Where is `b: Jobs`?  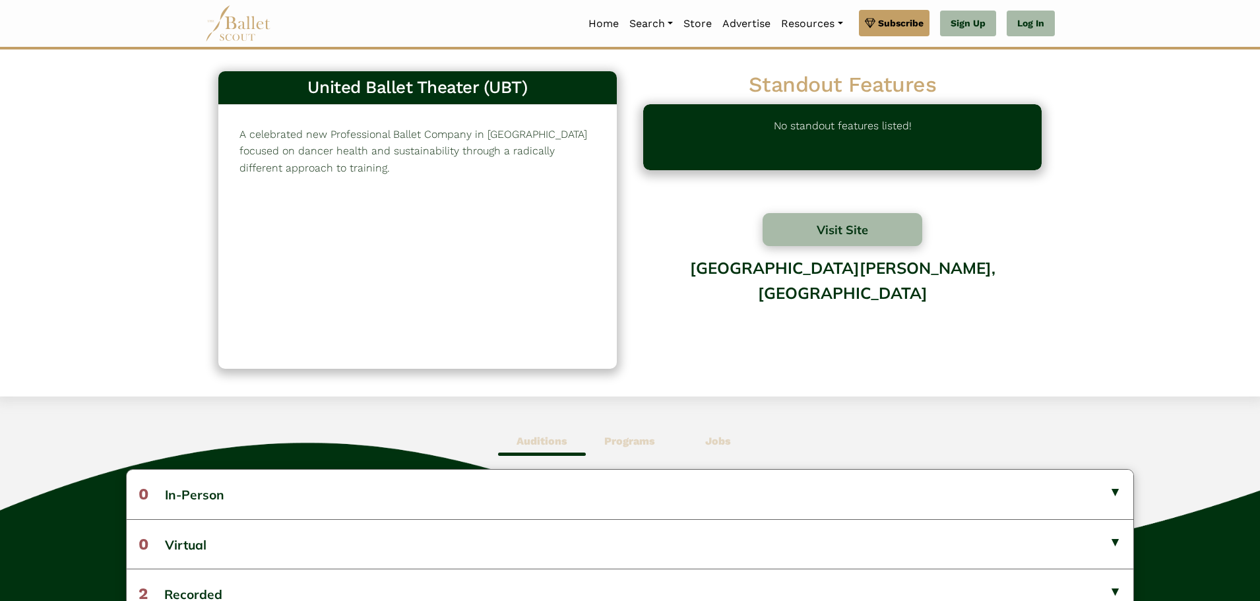
b: Jobs is located at coordinates (718, 441).